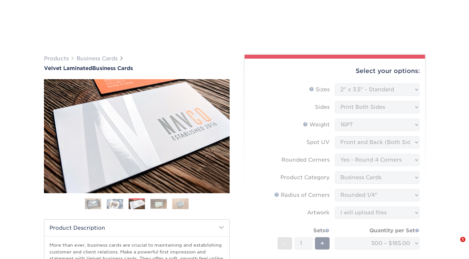  What do you see at coordinates (115, 203) in the screenshot?
I see `img: Business Cards 02` at bounding box center [115, 203].